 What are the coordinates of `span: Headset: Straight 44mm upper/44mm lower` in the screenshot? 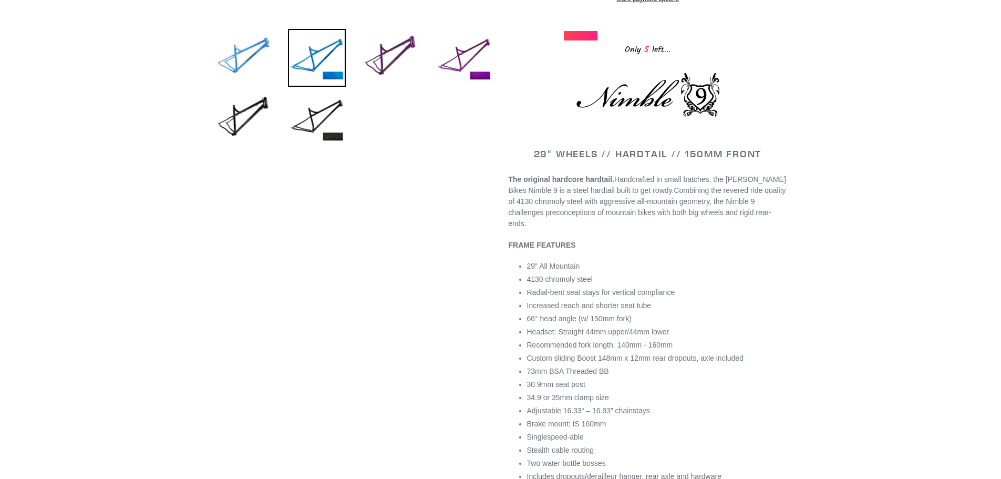 It's located at (598, 331).